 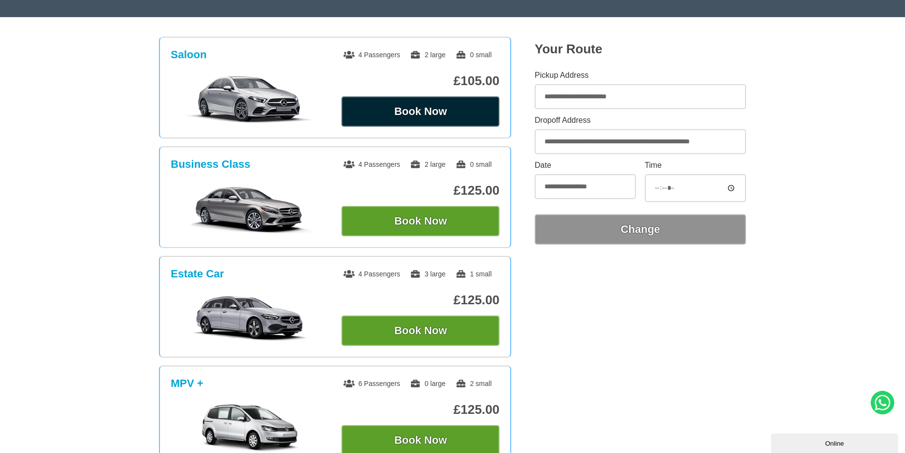 I want to click on h2: Your Route, so click(x=640, y=49).